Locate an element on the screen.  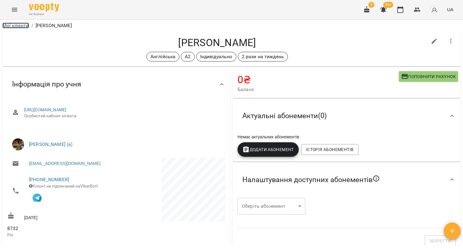
span: Налаштування доступних абонементів is located at coordinates (311, 180).